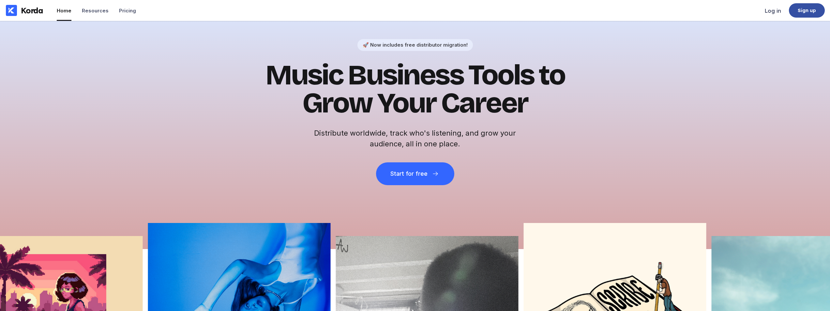 Image resolution: width=830 pixels, height=311 pixels. Describe the element at coordinates (409, 174) in the screenshot. I see `div: Start for free` at that location.